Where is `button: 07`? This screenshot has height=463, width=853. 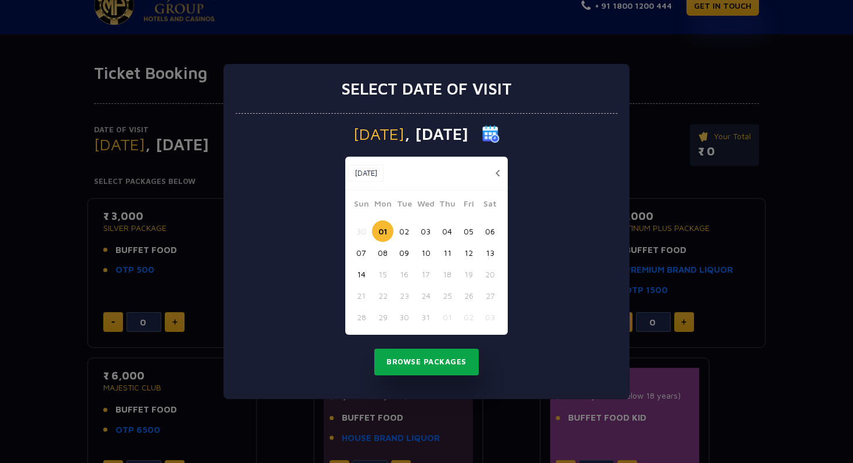 button: 07 is located at coordinates (361, 253).